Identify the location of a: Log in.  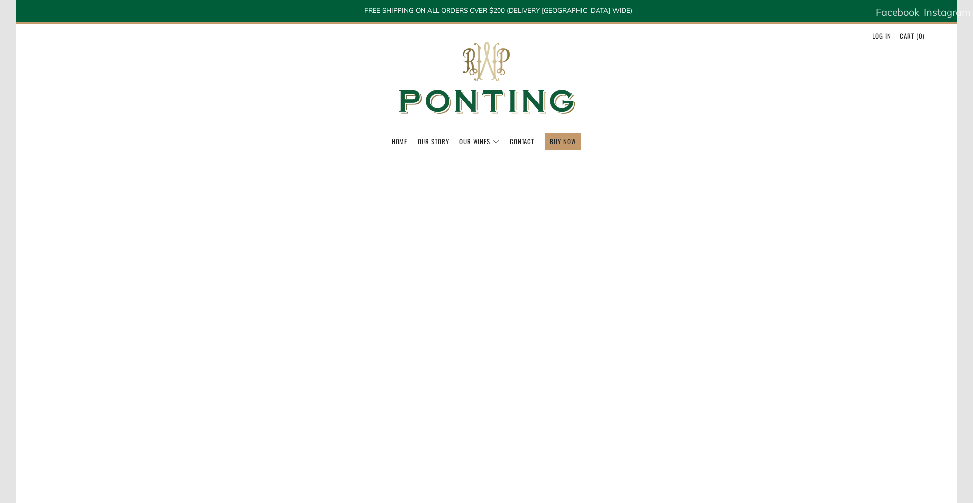
(882, 36).